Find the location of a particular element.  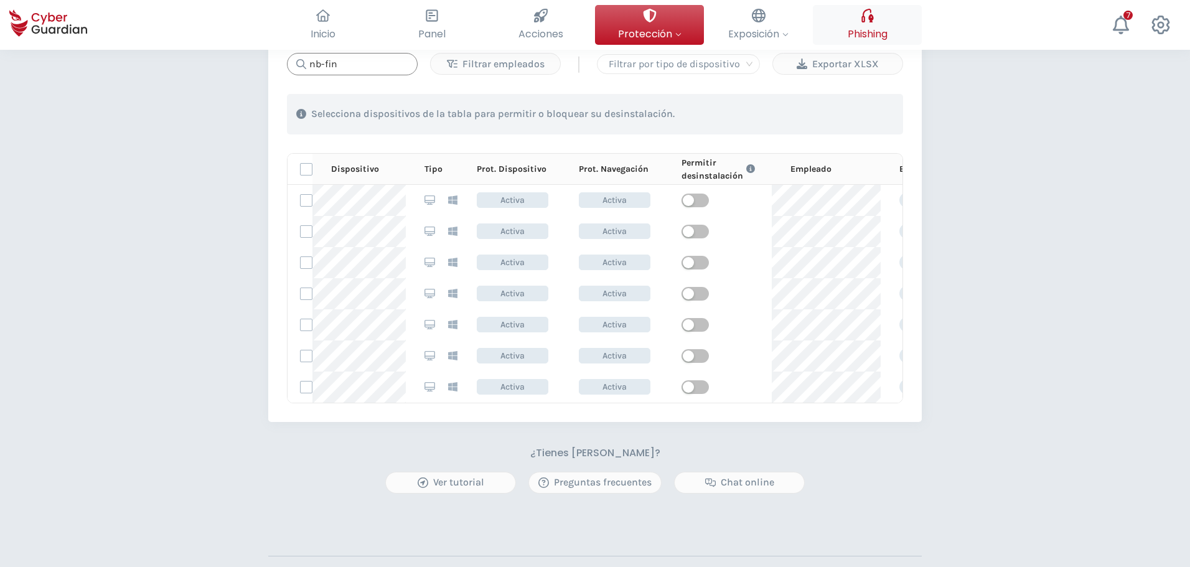

span: Protección is located at coordinates (650, 34).